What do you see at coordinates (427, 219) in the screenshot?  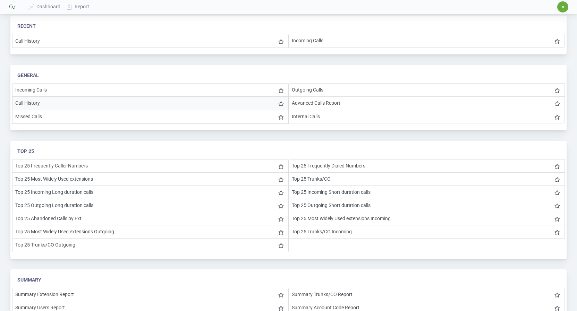 I see `li: Top 25 Most Widely Used extensions Incoming` at bounding box center [427, 219].